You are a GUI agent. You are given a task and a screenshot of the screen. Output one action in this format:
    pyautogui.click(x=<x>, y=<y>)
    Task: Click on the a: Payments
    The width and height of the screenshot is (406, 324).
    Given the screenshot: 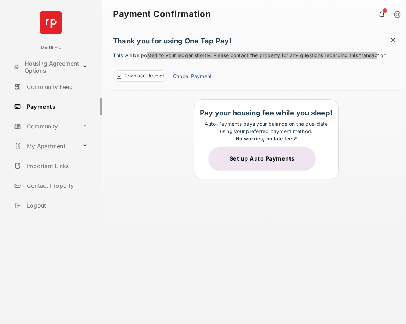 What is the action you would take?
    pyautogui.click(x=56, y=107)
    